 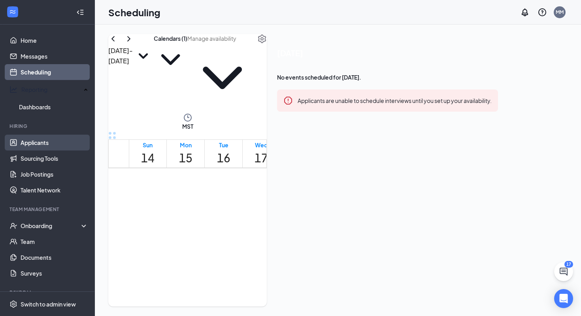 What do you see at coordinates (170, 55) in the screenshot?
I see `button: Calendars (1)ChevronDown` at bounding box center [170, 55].